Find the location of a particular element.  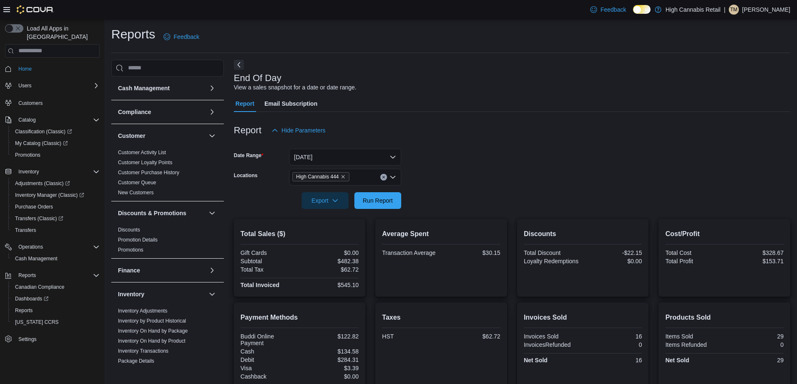

div: Discounts & Promotions is located at coordinates (167, 242).